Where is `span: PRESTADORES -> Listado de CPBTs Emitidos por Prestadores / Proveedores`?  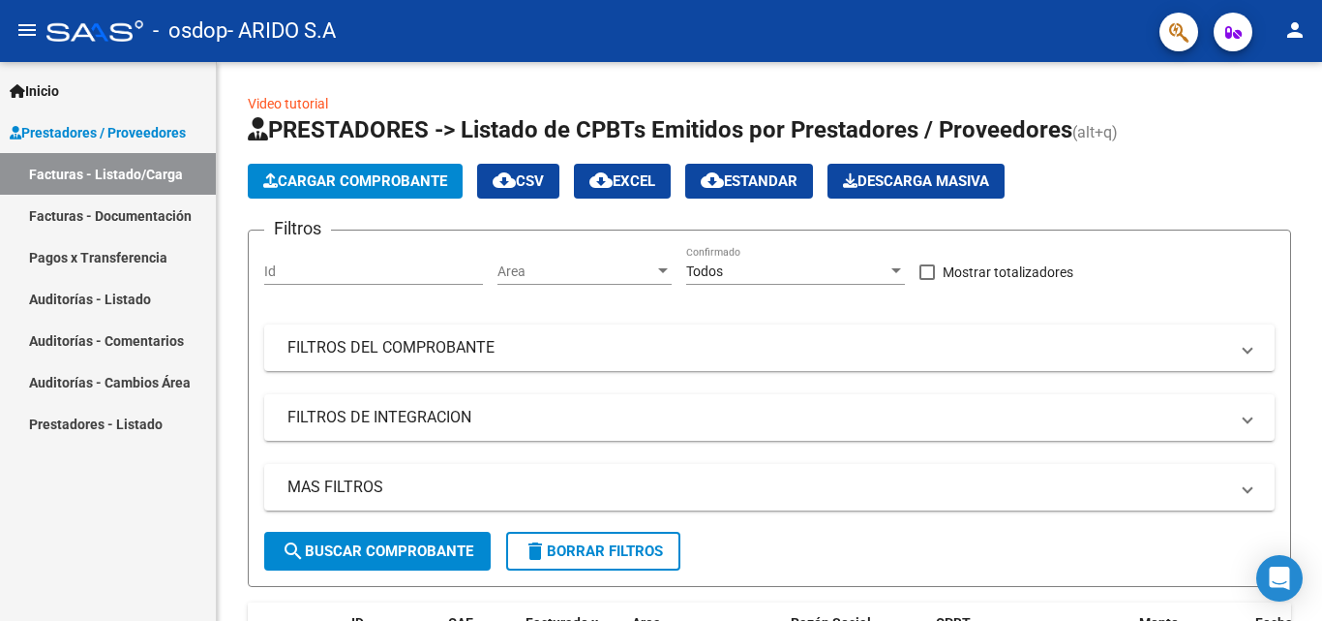 span: PRESTADORES -> Listado de CPBTs Emitidos por Prestadores / Proveedores is located at coordinates (660, 130).